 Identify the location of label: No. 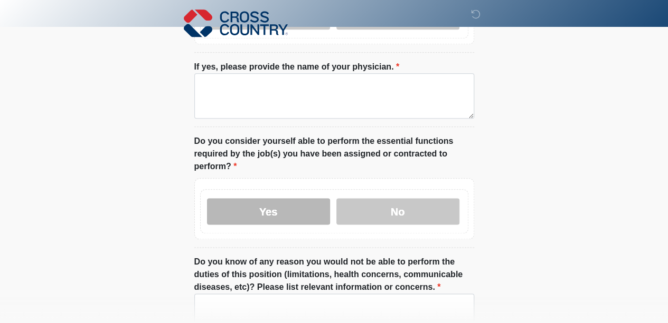
(397, 212).